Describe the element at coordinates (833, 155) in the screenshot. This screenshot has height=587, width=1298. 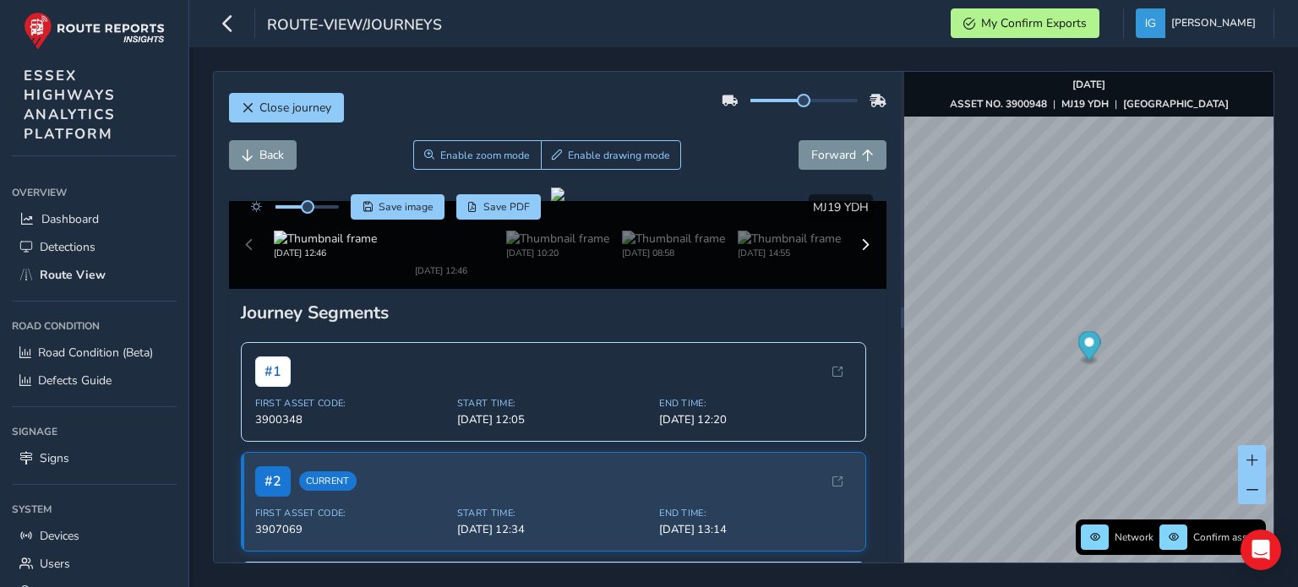
I see `span: Forward` at that location.